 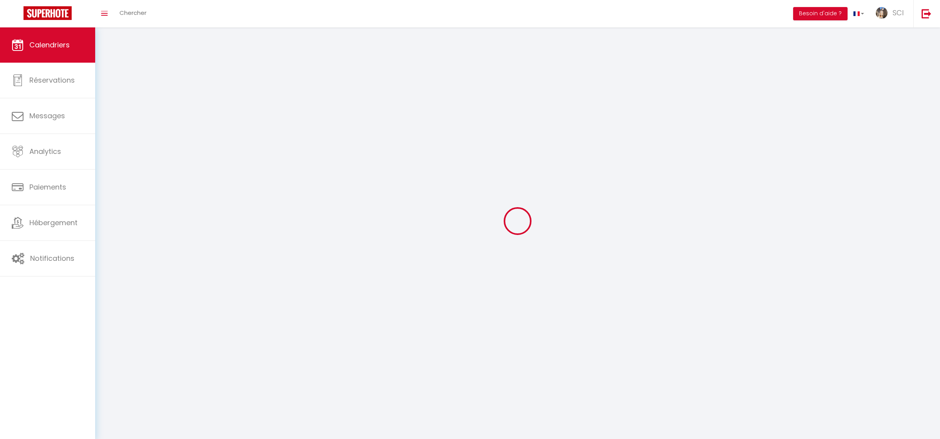 What do you see at coordinates (898, 13) in the screenshot?
I see `span: SCI` at bounding box center [898, 13].